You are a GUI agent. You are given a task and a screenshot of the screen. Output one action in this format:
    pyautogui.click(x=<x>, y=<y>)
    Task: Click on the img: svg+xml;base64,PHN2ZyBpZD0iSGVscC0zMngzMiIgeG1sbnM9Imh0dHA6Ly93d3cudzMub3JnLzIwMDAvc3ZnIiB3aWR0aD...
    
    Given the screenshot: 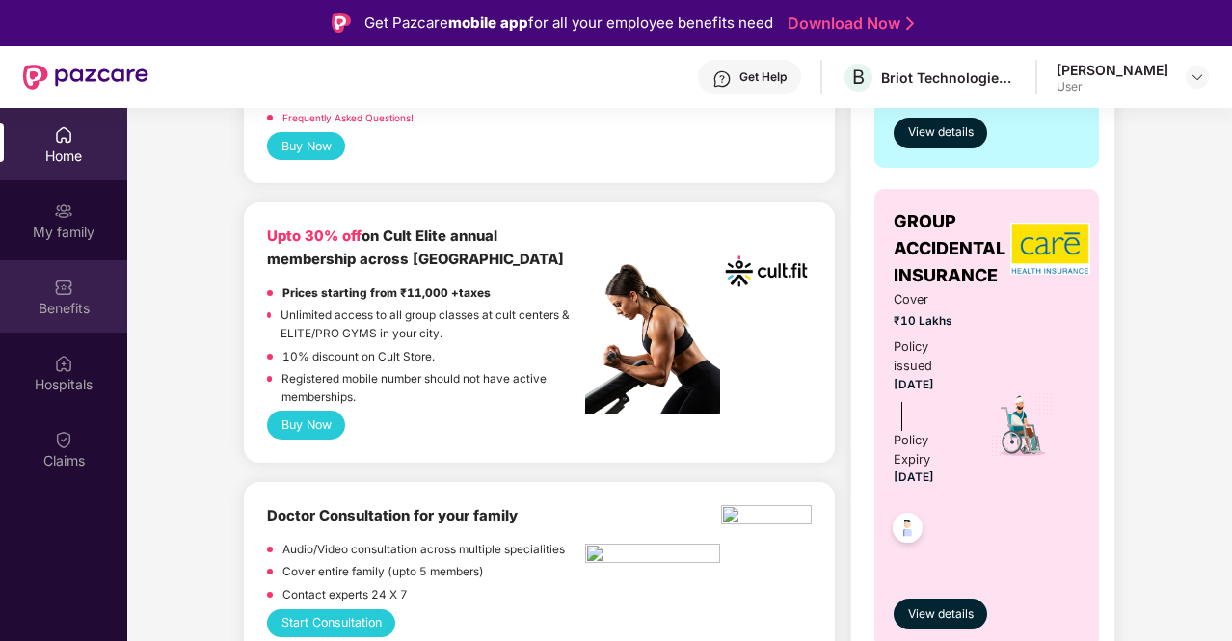 What is the action you would take?
    pyautogui.click(x=722, y=79)
    